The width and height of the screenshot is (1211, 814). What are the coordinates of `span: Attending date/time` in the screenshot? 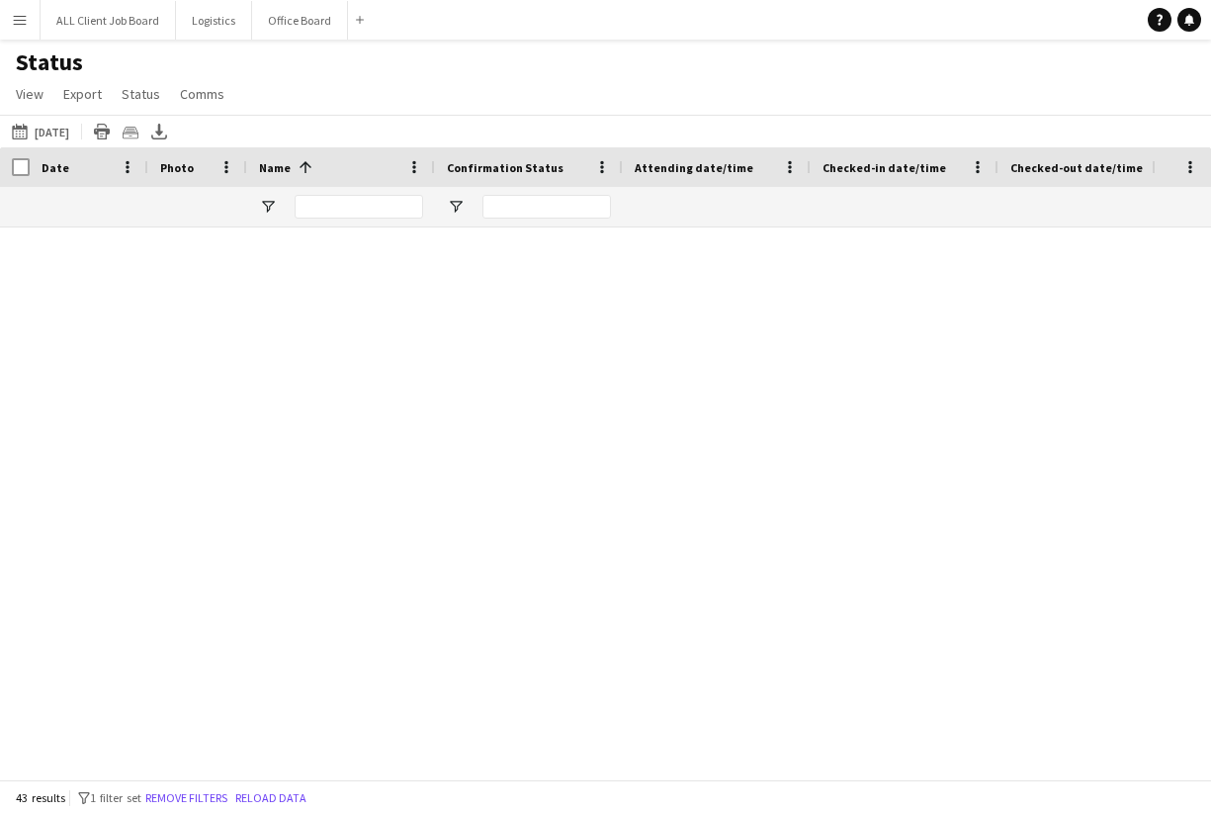 It's located at (694, 167).